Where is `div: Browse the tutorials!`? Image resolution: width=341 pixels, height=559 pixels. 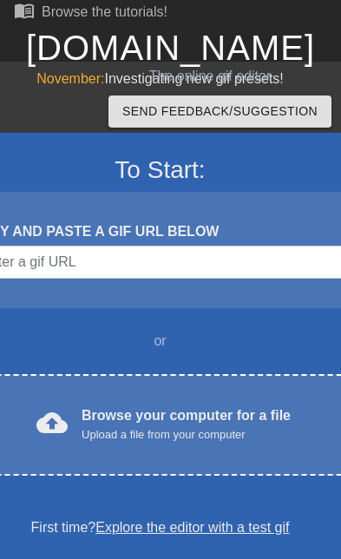 div: Browse the tutorials! is located at coordinates (104, 11).